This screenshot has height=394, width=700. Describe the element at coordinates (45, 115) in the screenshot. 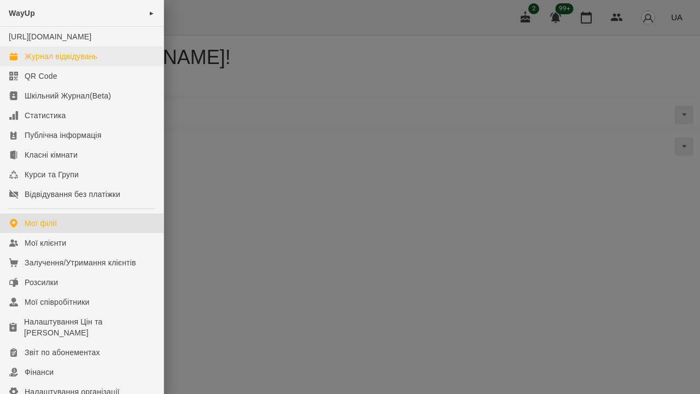

I see `div: Статистика` at that location.